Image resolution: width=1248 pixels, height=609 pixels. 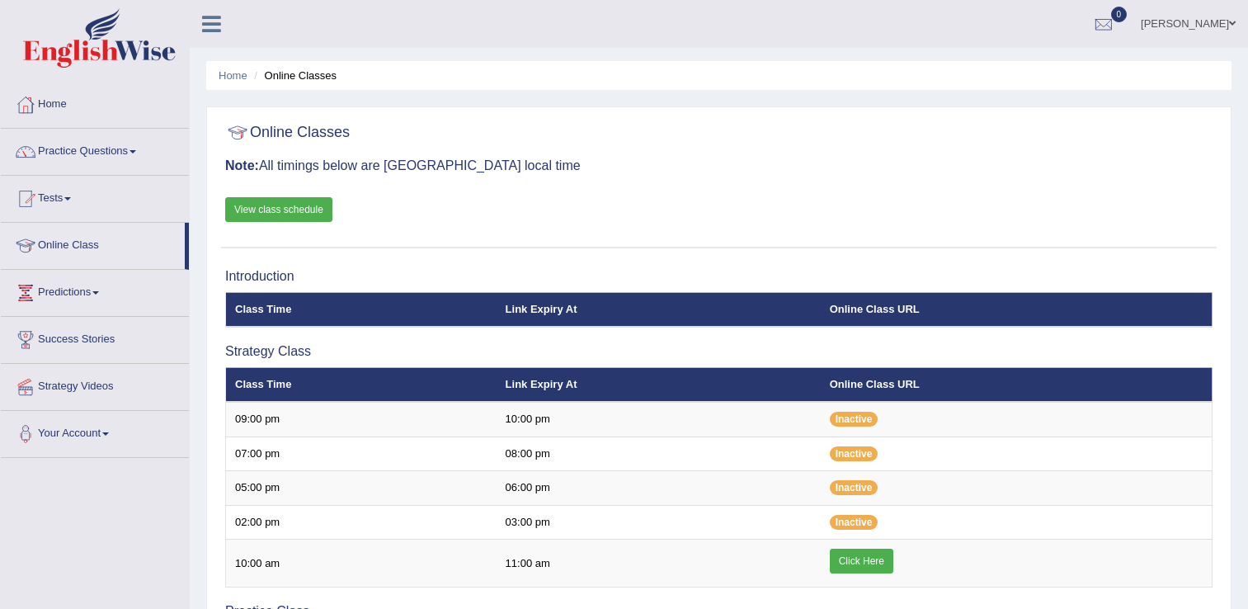 I want to click on td: 11:00 am, so click(x=658, y=564).